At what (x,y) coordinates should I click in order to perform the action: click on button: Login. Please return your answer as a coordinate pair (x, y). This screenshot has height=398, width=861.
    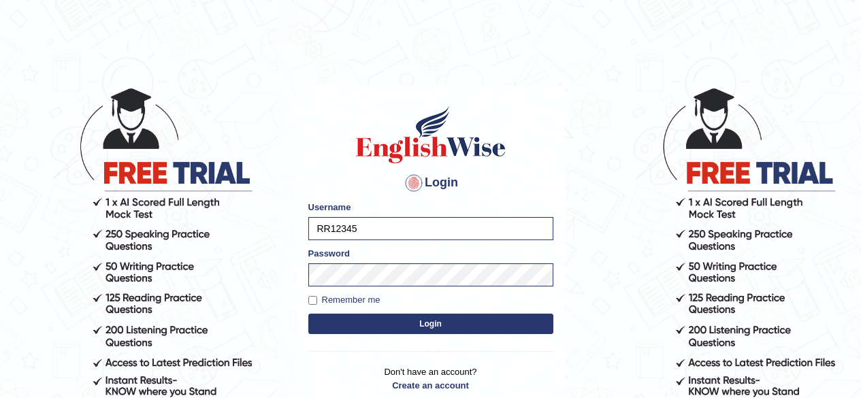
    Looking at the image, I should click on (431, 324).